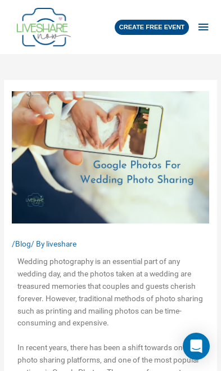 This screenshot has height=371, width=221. I want to click on div: CREATE FREE EVENT, so click(152, 27).